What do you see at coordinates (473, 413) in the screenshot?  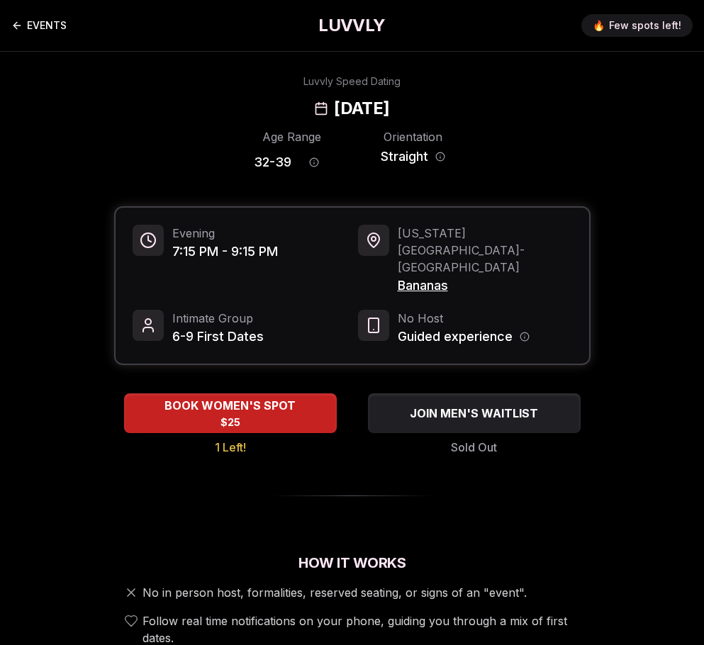 I see `span: JOIN MEN'S WAITLIST` at bounding box center [473, 413].